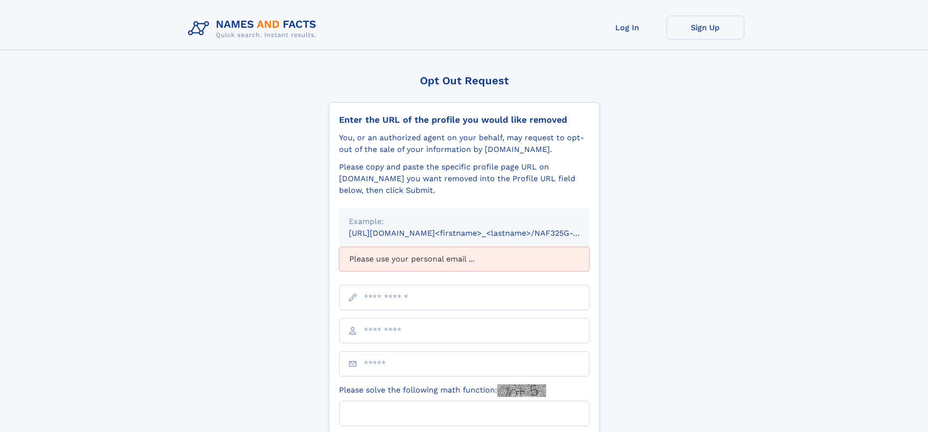  I want to click on div: Please use your personal email ..., so click(464, 259).